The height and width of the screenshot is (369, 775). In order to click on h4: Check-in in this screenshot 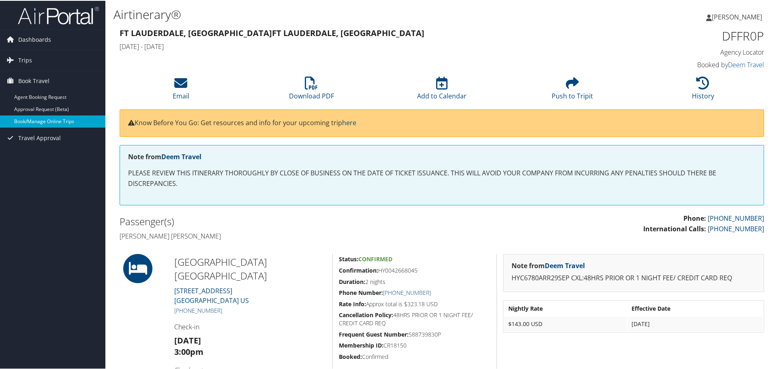, I will do `click(250, 326)`.